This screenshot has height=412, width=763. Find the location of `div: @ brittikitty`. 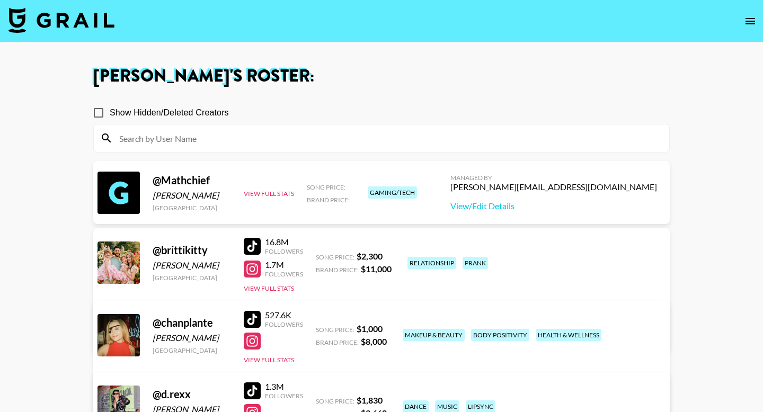

div: @ brittikitty is located at coordinates (192, 250).